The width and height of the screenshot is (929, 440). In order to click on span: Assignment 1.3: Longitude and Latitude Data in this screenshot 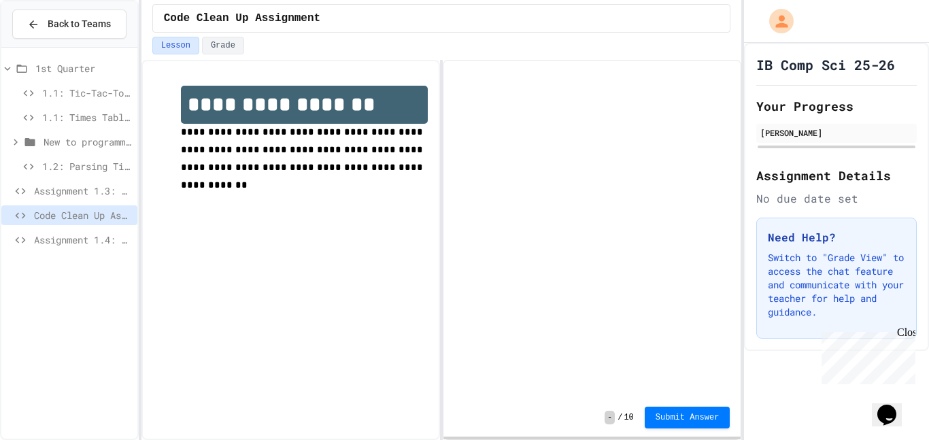, I will do `click(83, 190)`.